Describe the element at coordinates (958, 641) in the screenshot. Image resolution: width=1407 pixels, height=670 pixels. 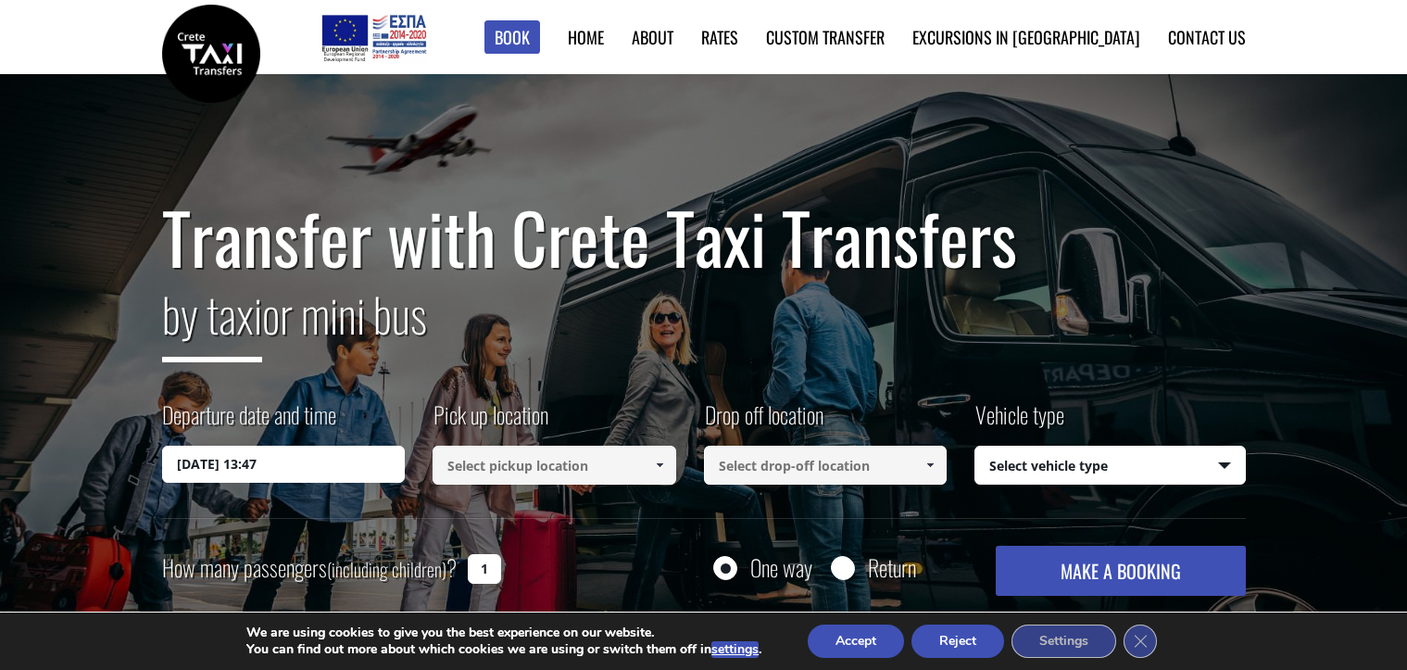
I see `button: Reject` at that location.